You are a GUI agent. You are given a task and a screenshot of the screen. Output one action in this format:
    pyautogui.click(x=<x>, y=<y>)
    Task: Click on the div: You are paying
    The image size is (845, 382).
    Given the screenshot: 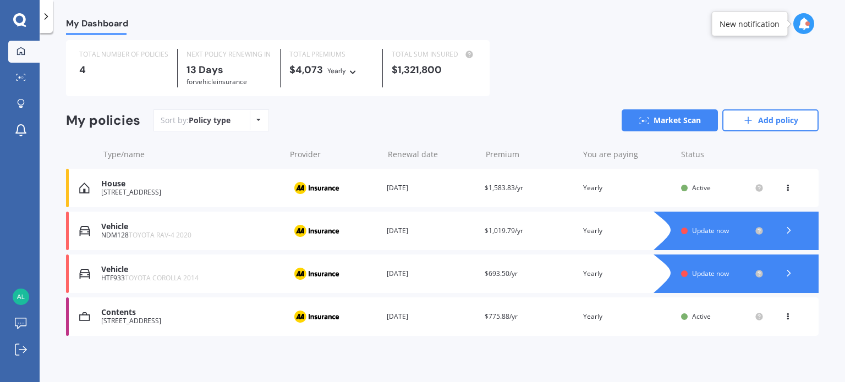 What is the action you would take?
    pyautogui.click(x=628, y=155)
    